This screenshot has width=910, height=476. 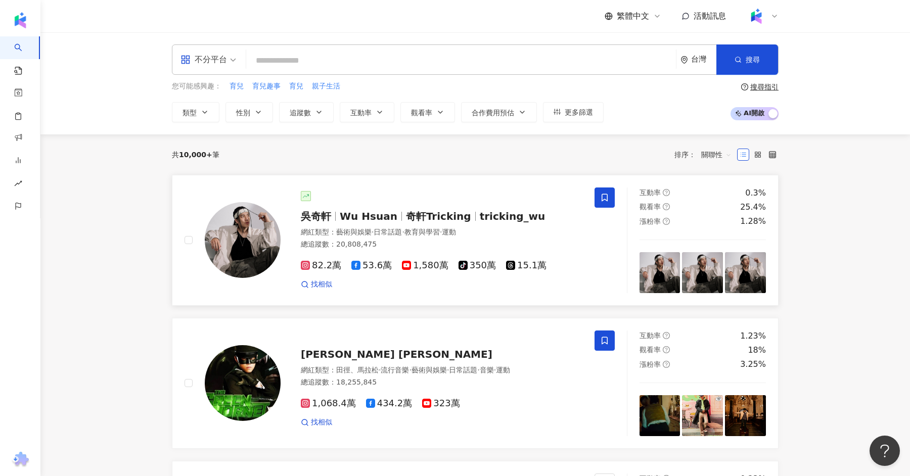 I want to click on button: 育兒趣事, so click(x=266, y=86).